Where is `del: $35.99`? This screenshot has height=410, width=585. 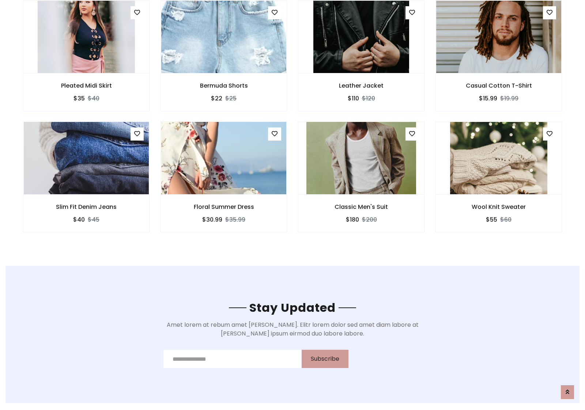
del: $35.99 is located at coordinates (235, 220).